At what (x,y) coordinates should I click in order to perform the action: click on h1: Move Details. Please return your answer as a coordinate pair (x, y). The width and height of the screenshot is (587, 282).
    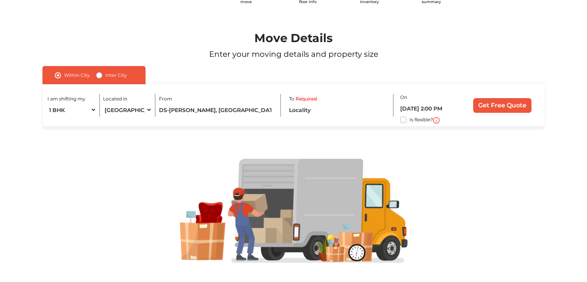
    Looking at the image, I should click on (294, 38).